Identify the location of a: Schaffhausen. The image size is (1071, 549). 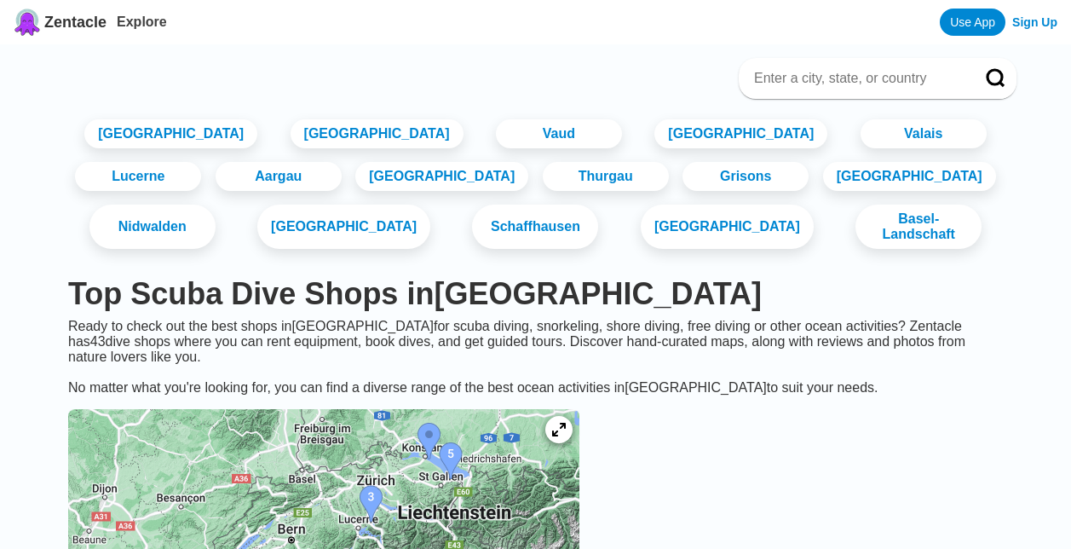
(535, 227).